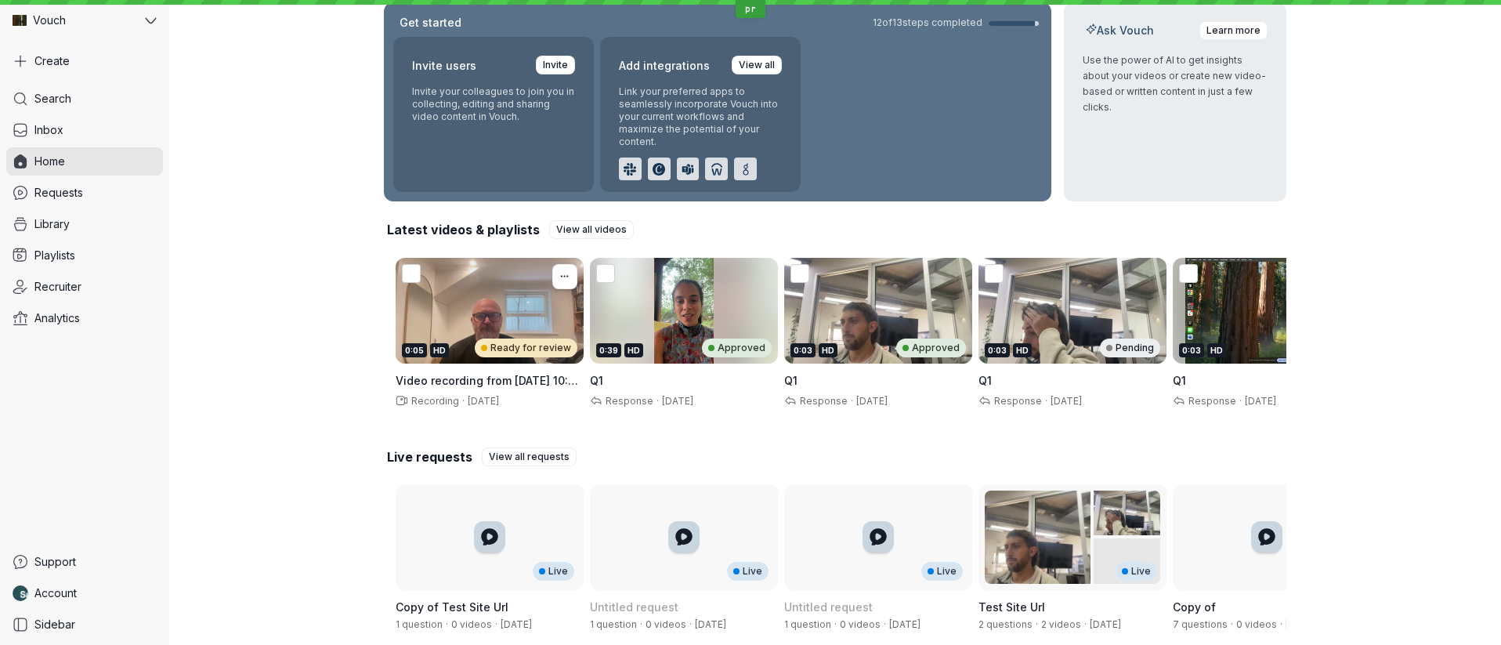 The image size is (1501, 645). Describe the element at coordinates (490, 381) in the screenshot. I see `h3: Video recording from 4 September 2025 at 10:52 am` at that location.